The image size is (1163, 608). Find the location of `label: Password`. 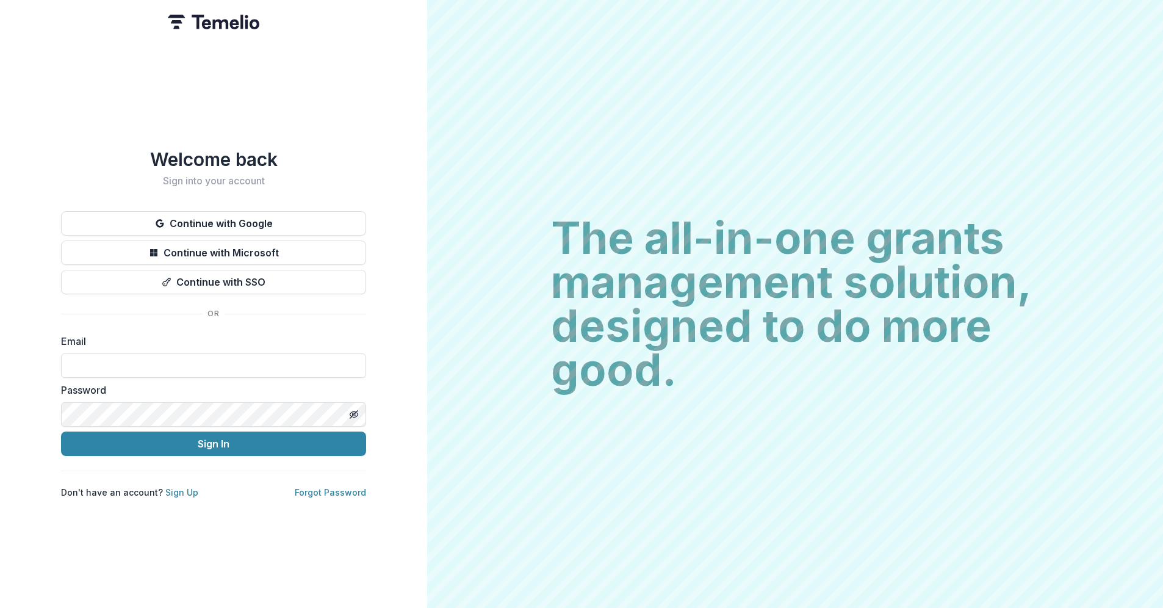

label: Password is located at coordinates (210, 390).